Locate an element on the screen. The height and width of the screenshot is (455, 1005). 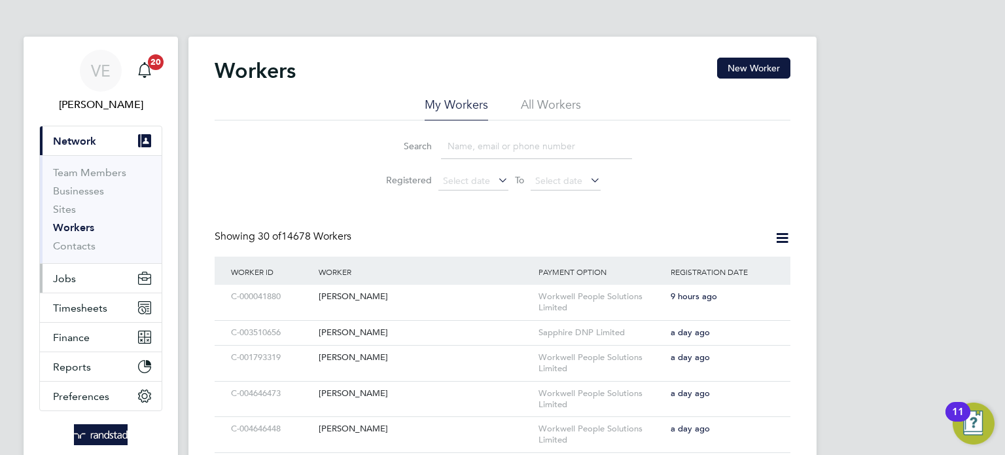
a: Go to home page is located at coordinates (101, 435).